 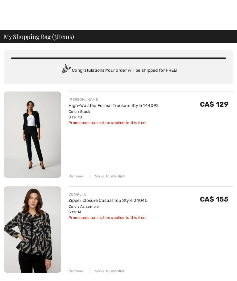 I want to click on img: Congratulation2.svg, so click(x=66, y=70).